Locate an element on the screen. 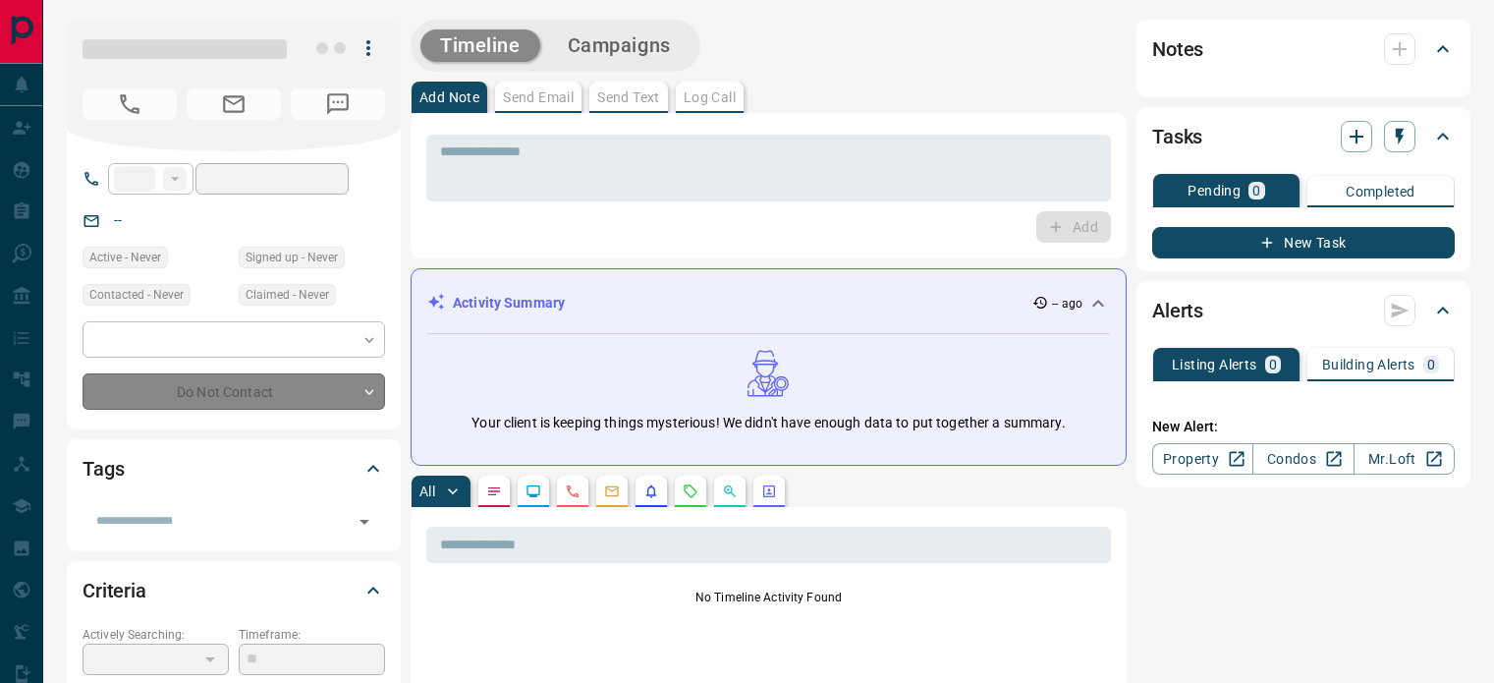  span: No Email is located at coordinates (234, 104).